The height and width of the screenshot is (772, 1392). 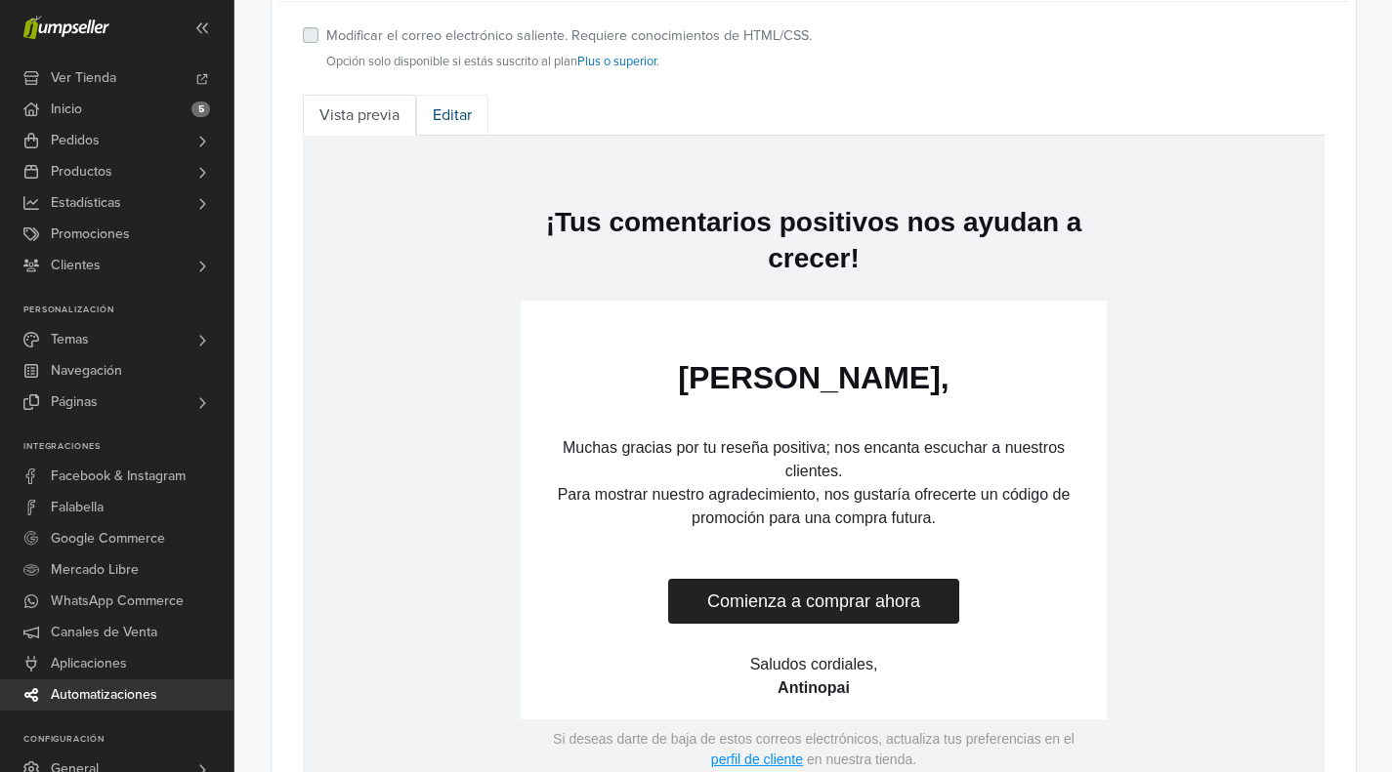 I want to click on a: Plus o superior, so click(x=616, y=62).